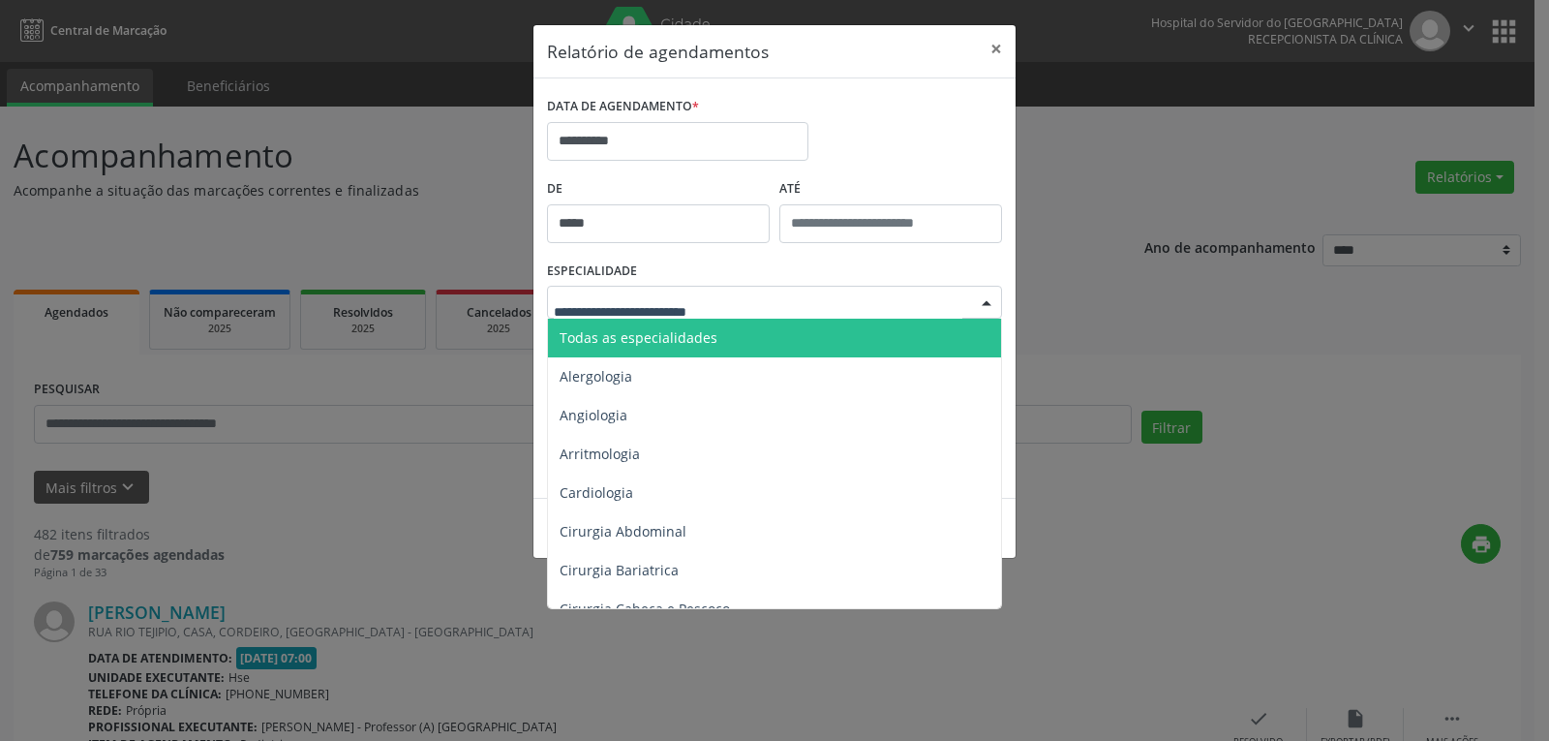  Describe the element at coordinates (622, 530) in the screenshot. I see `span: Cirurgia Abdominal` at that location.